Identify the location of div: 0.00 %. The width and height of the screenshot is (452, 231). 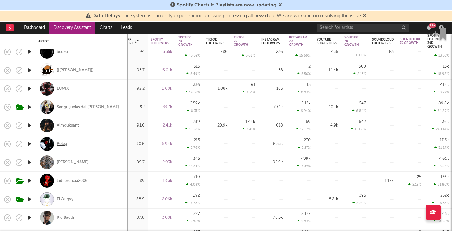
(361, 55).